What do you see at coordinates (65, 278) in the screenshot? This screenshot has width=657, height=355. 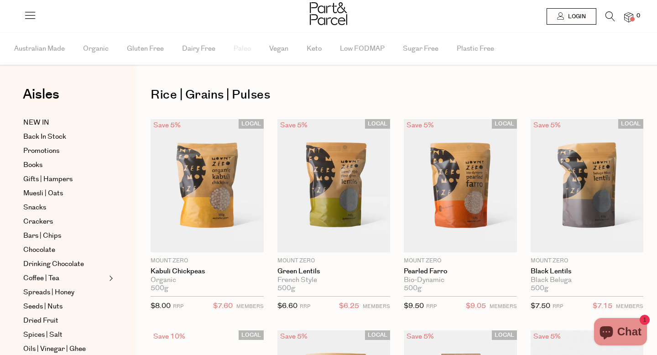 I see `a: Coffee | Tea` at bounding box center [65, 278].